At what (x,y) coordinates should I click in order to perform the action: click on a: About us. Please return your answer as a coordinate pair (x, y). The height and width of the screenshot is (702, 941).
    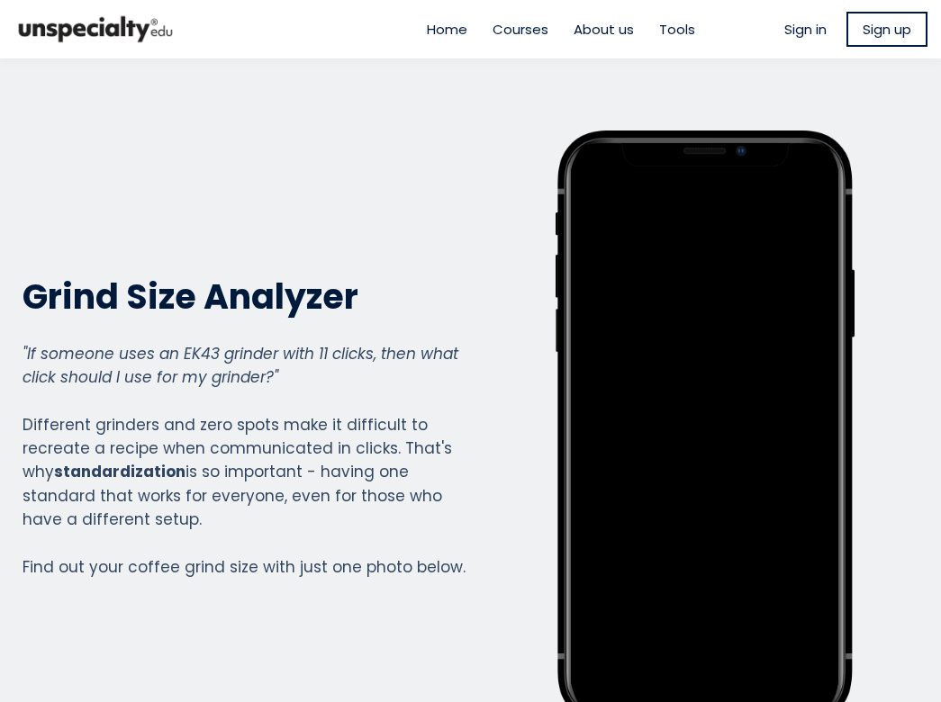
    Looking at the image, I should click on (603, 29).